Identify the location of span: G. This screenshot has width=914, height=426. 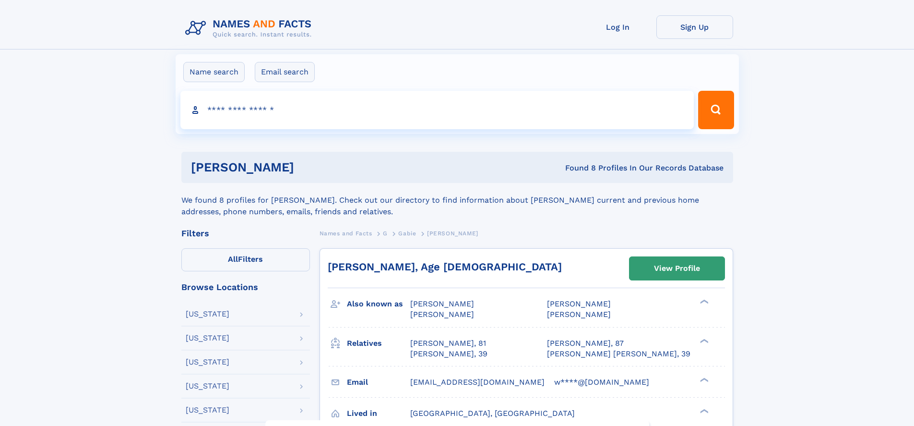
(385, 233).